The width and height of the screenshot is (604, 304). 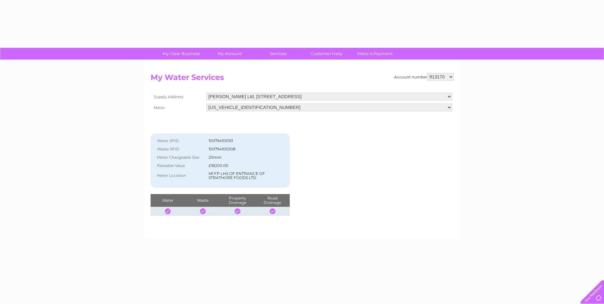 I want to click on td: 100794100151, so click(x=247, y=141).